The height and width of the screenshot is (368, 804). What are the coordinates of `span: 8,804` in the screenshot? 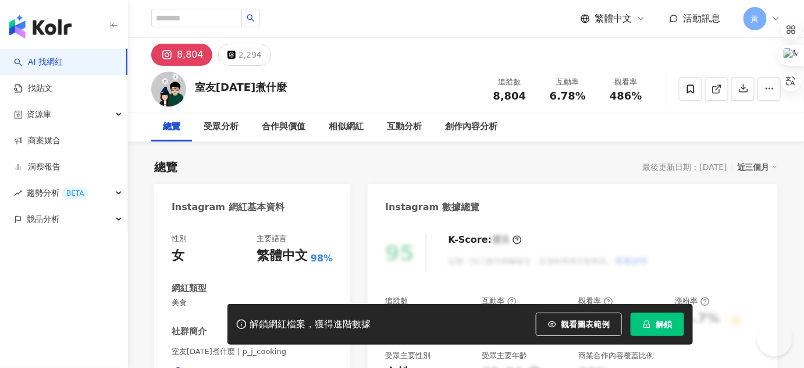 It's located at (510, 95).